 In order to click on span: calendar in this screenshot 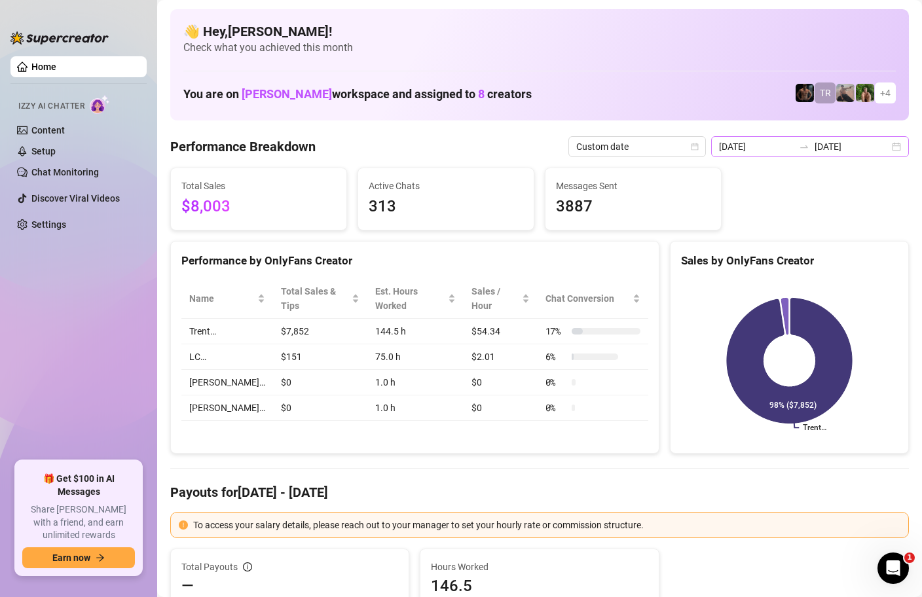, I will do `click(694, 147)`.